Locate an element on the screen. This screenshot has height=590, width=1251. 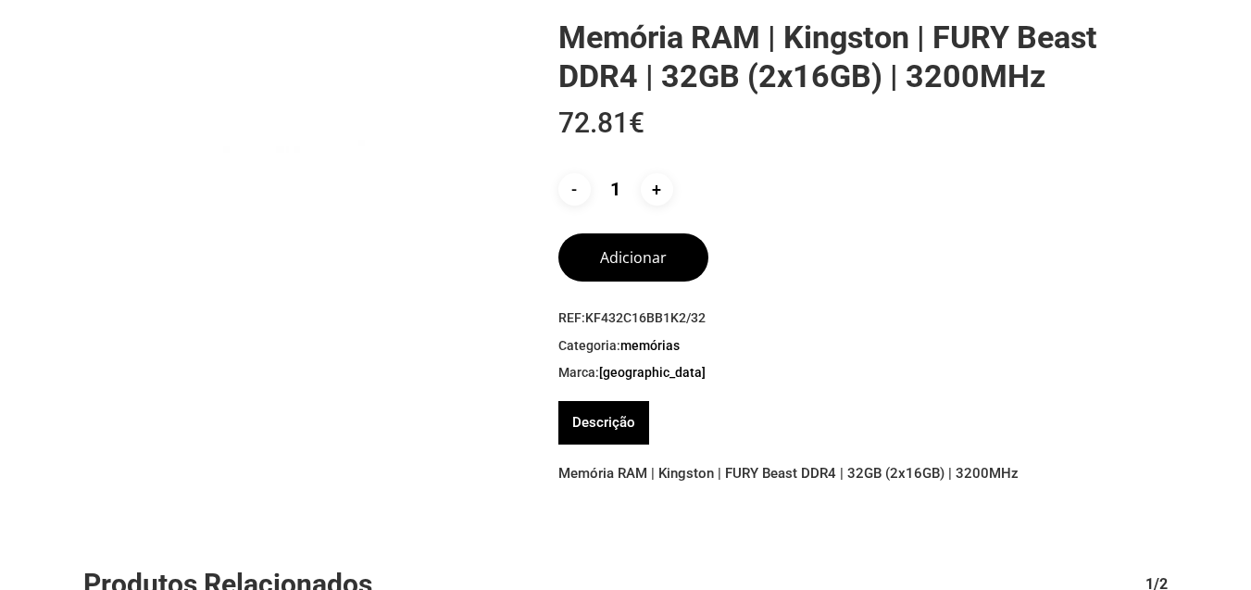
a: Descrição is located at coordinates (604, 422).